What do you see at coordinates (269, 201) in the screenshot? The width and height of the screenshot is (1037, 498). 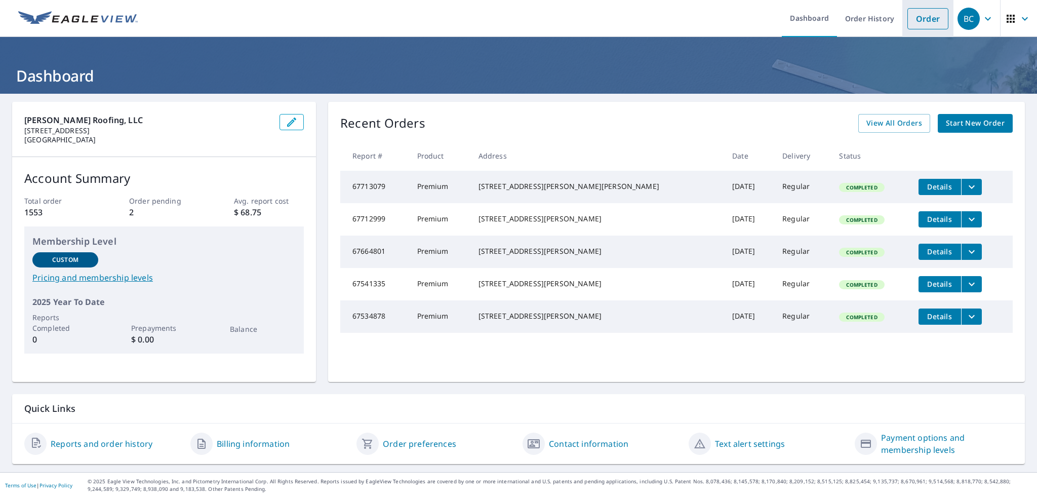 I see `p: Avg. report cost` at bounding box center [269, 201].